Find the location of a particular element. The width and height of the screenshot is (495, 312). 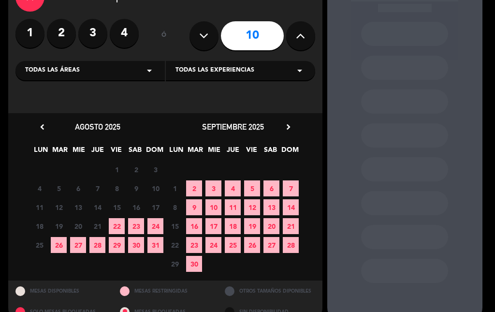

div: MESAS RESTRINGIDAS is located at coordinates (165, 291).